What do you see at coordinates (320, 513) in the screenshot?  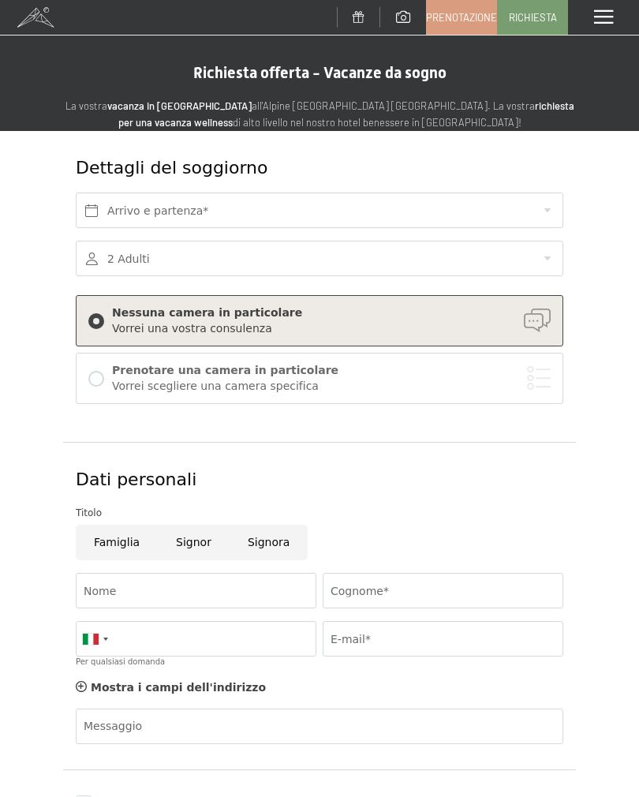 I see `div: Titolo` at bounding box center [320, 513].